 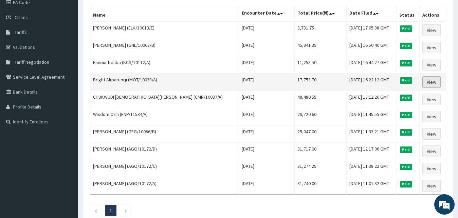 What do you see at coordinates (371, 14) in the screenshot?
I see `th: Date Filed` at bounding box center [371, 14].